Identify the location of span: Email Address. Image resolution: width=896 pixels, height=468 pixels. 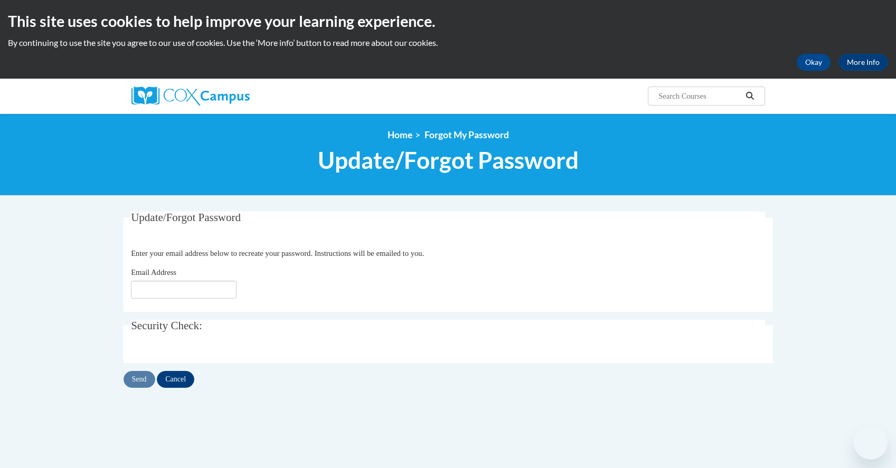
(154, 272).